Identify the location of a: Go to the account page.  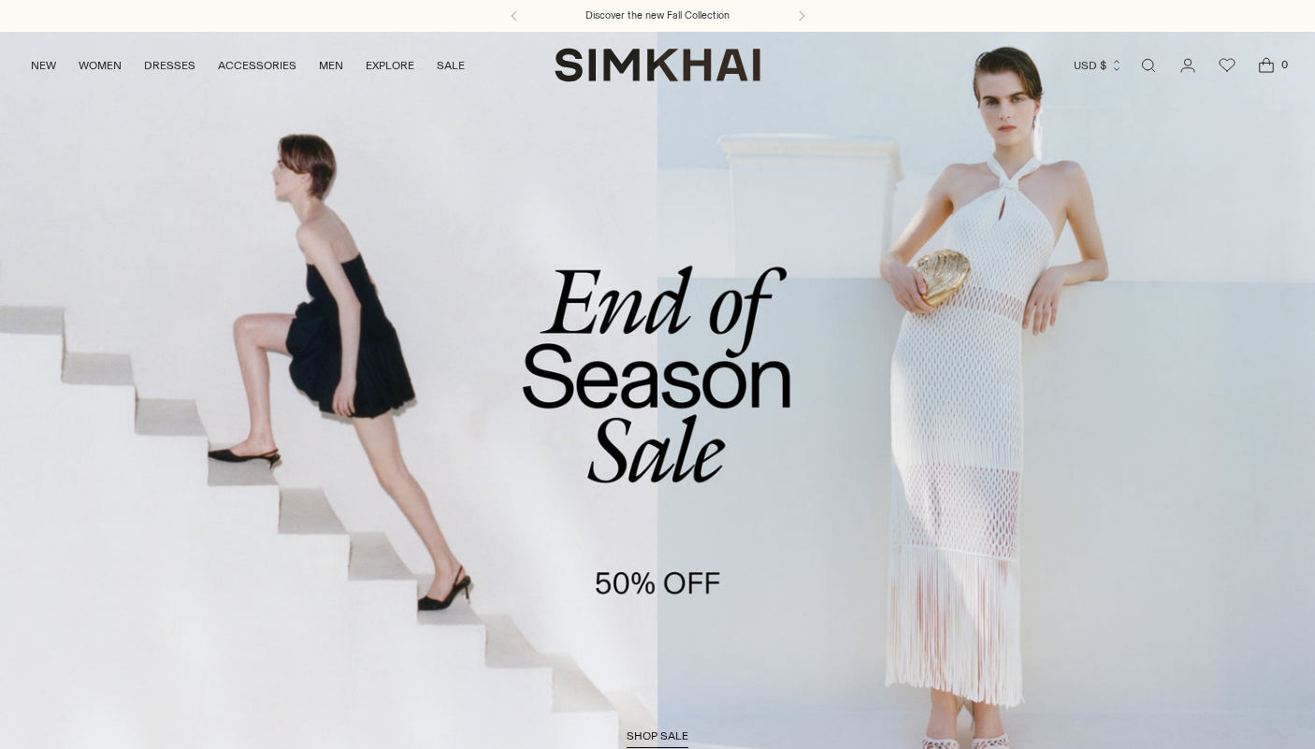
(1187, 65).